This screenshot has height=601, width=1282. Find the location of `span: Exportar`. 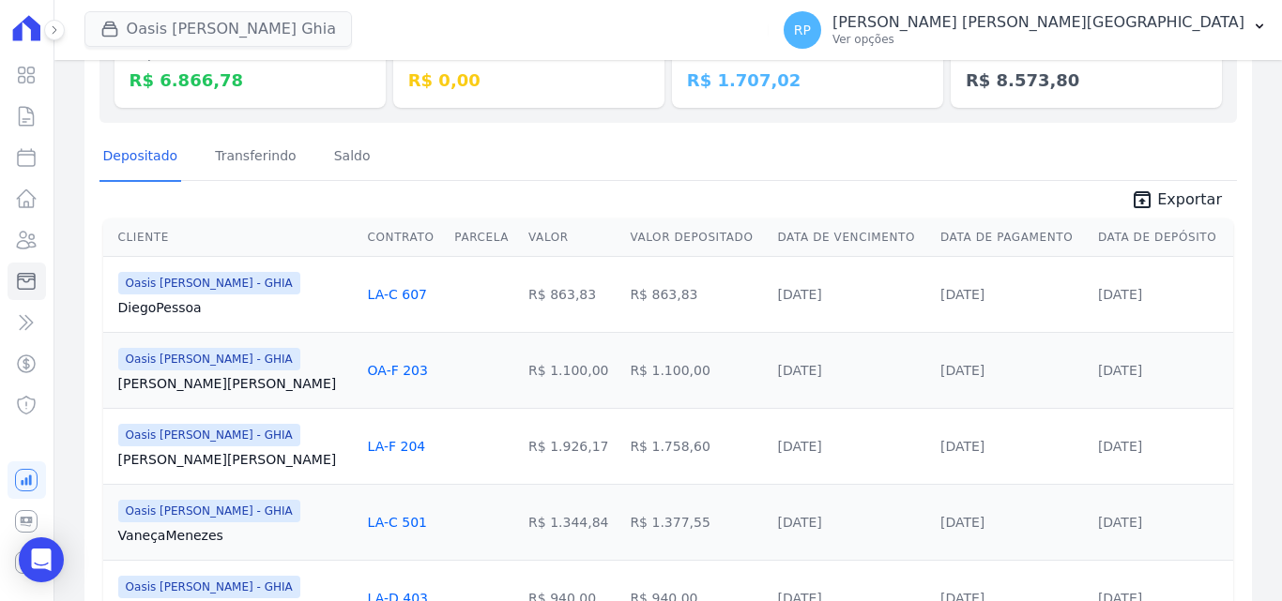

span: Exportar is located at coordinates (1189, 200).